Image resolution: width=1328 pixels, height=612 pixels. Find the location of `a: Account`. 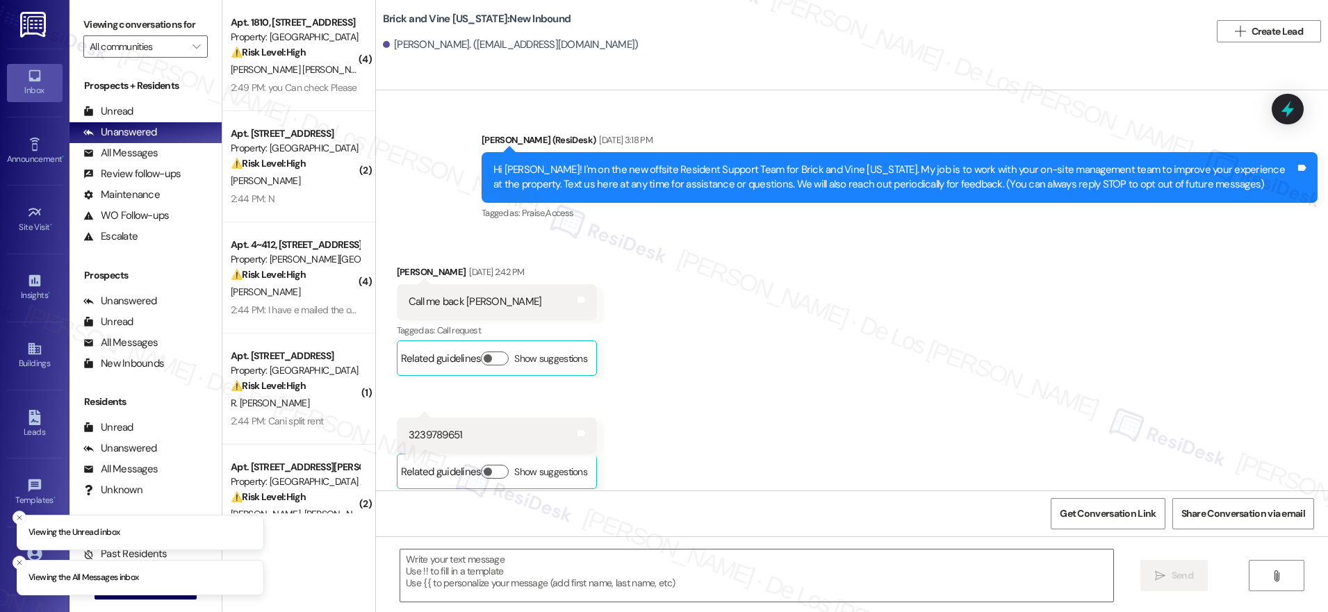

a: Account is located at coordinates (35, 561).